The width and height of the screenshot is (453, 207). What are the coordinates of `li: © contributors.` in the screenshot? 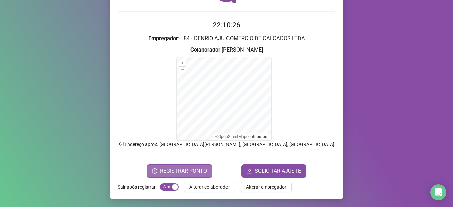 It's located at (242, 136).